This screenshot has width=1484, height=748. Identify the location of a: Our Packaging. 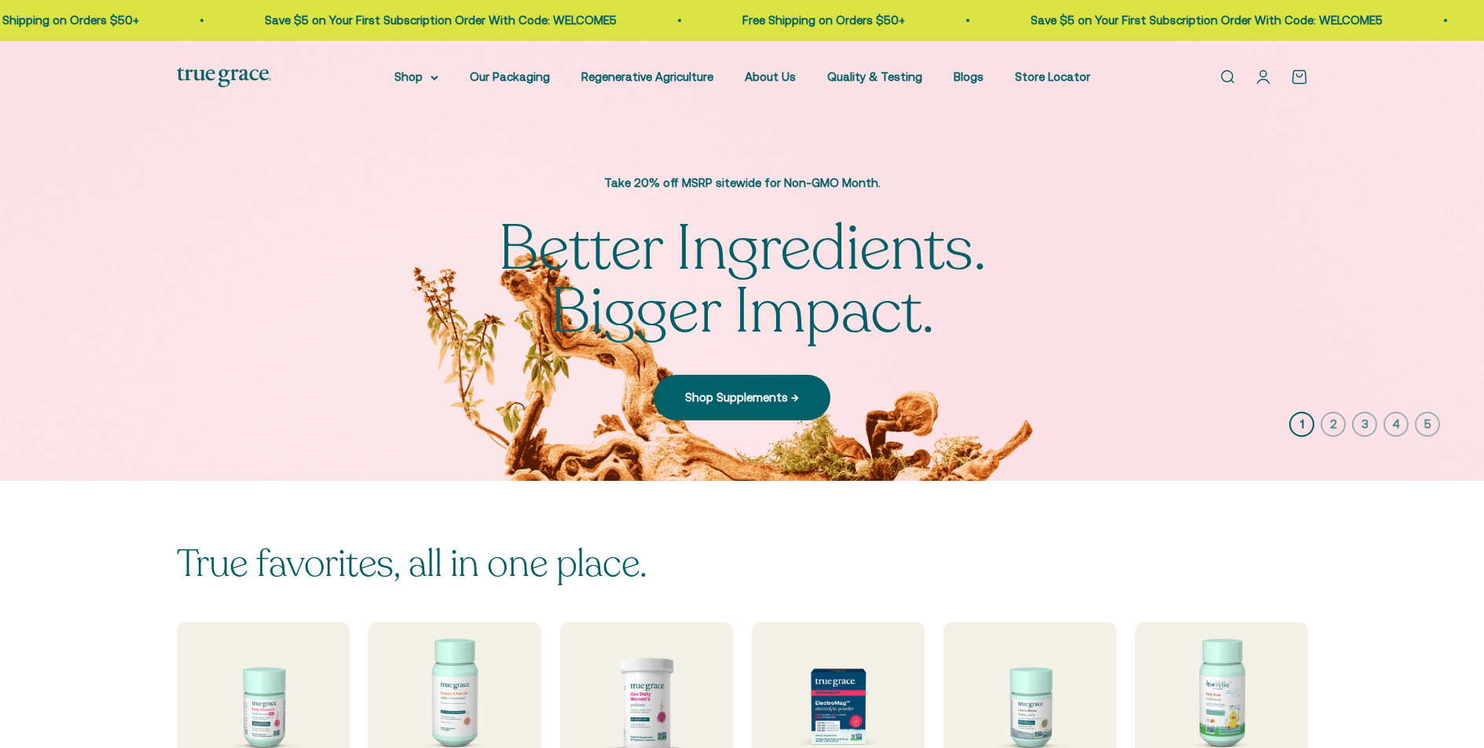
(510, 76).